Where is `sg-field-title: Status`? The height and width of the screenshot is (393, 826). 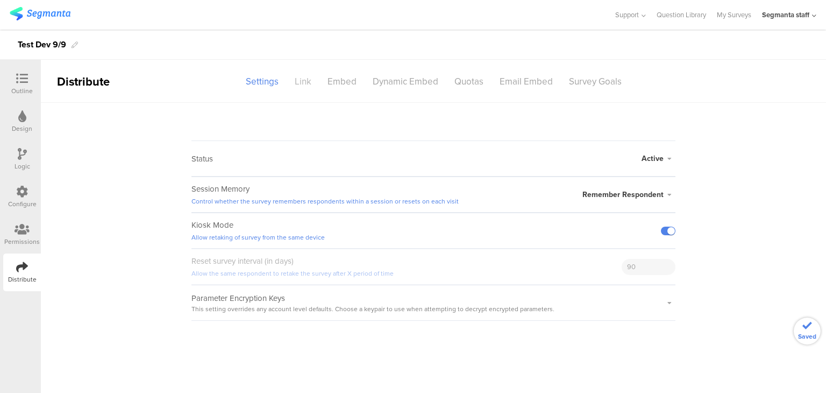 sg-field-title: Status is located at coordinates (202, 159).